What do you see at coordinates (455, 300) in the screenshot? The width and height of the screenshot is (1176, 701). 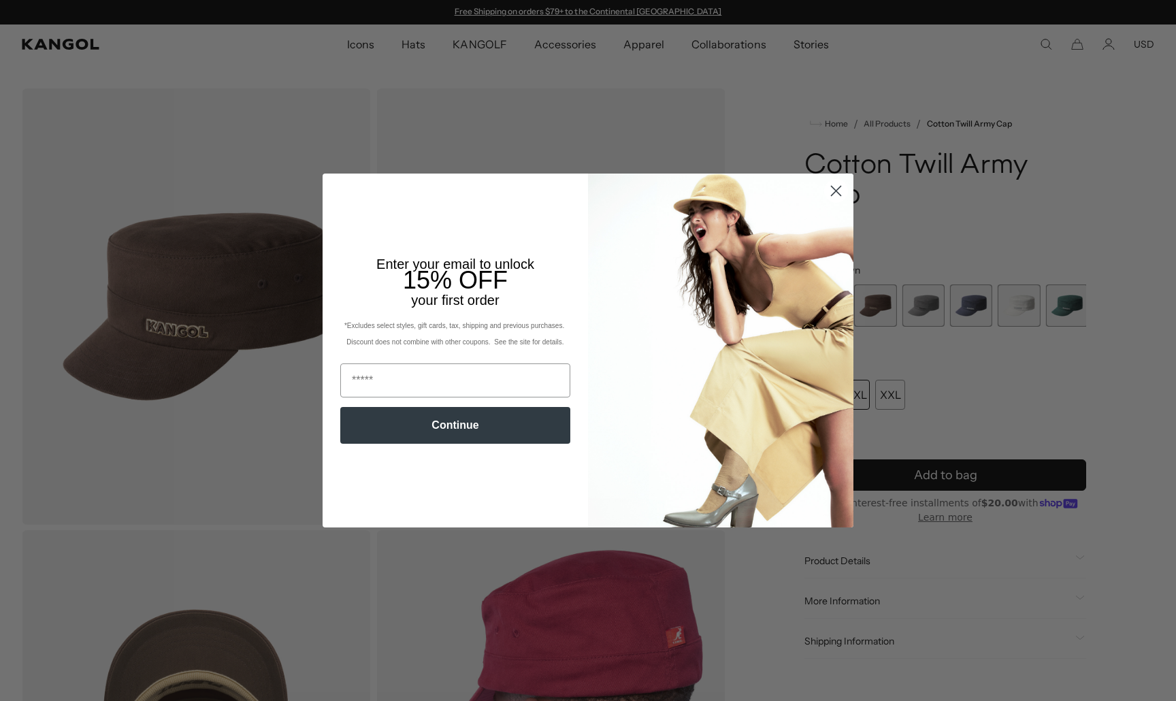 I see `span: your first order` at bounding box center [455, 300].